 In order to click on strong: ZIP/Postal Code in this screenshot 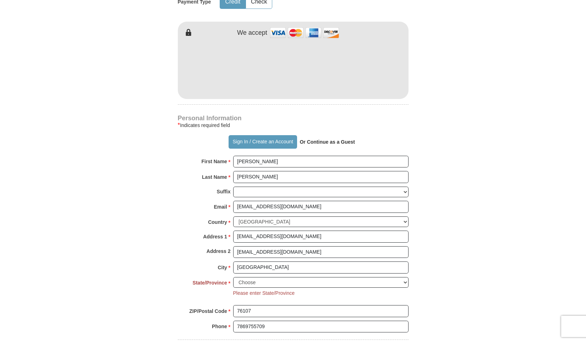, I will do `click(208, 311)`.